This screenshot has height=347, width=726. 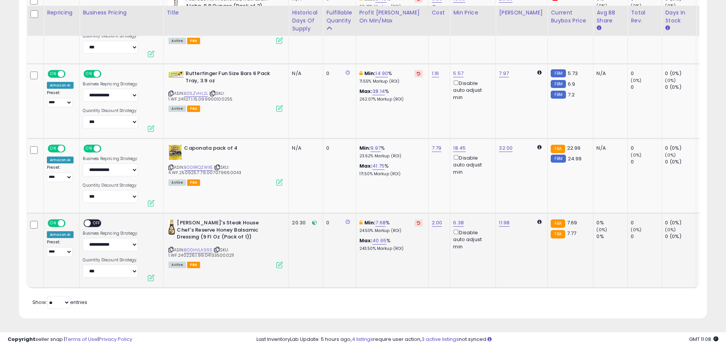 I want to click on b: Max:, so click(x=366, y=166).